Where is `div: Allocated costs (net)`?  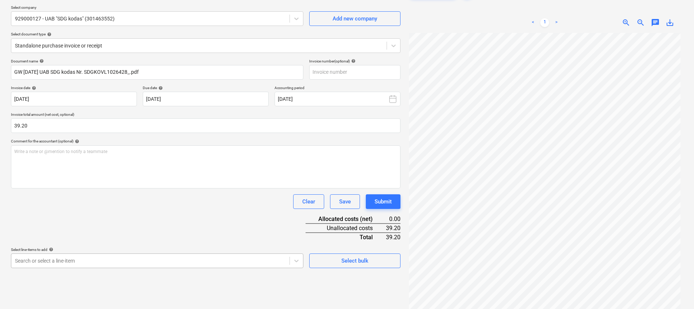
div: Allocated costs (net) is located at coordinates (345, 219).